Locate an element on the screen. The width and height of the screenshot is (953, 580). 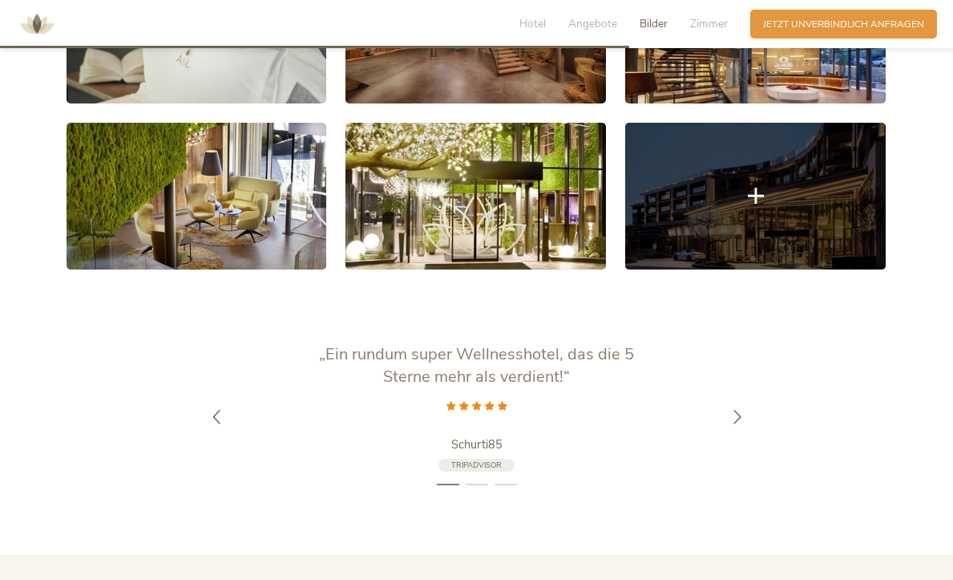
a: Tripadvisor is located at coordinates (476, 465).